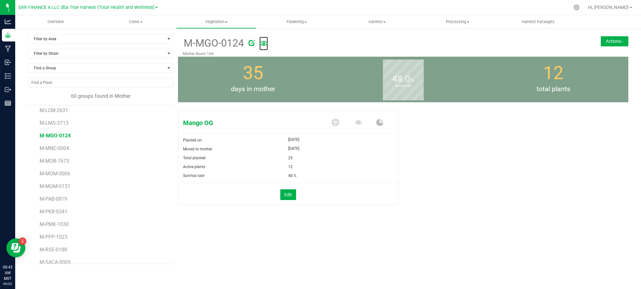 The image size is (641, 289). Describe the element at coordinates (377, 22) in the screenshot. I see `a: Harvest` at that location.